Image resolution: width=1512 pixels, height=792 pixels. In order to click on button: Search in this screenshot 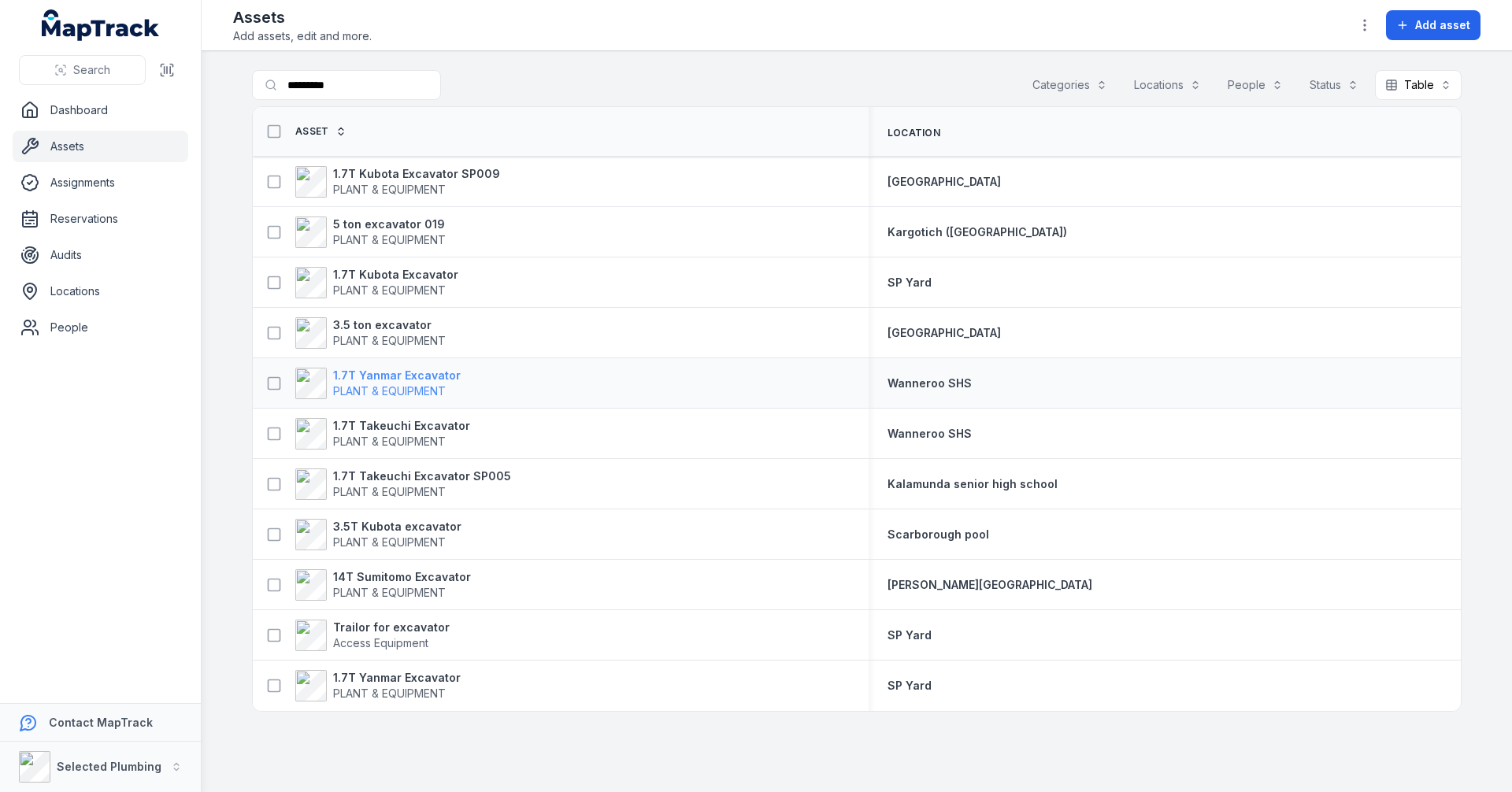, I will do `click(82, 70)`.